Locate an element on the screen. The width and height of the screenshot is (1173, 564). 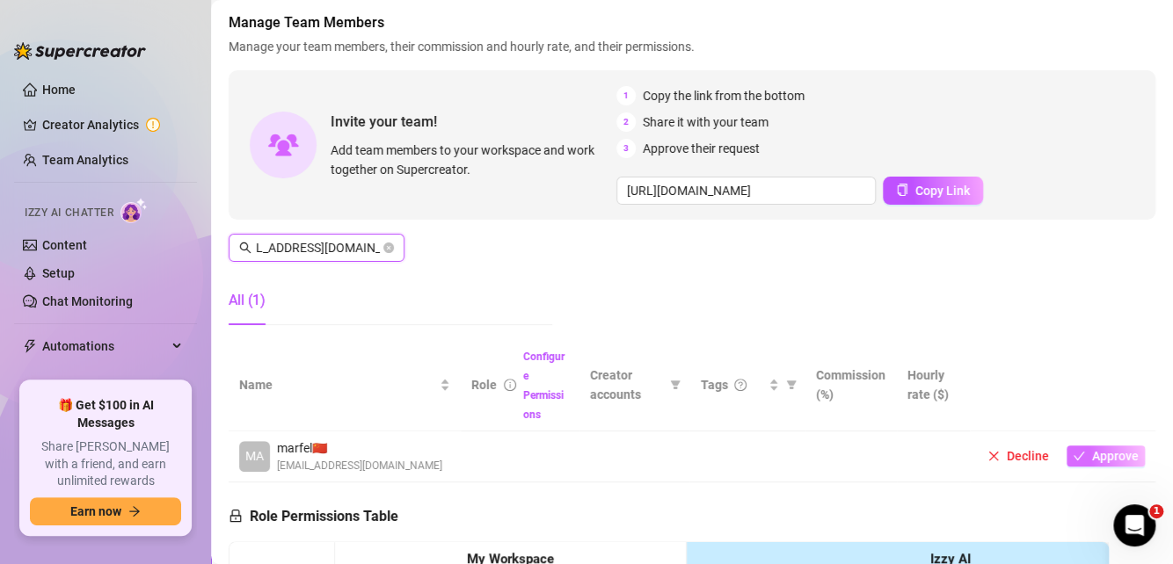
span: Manage Team Members is located at coordinates (692, 23).